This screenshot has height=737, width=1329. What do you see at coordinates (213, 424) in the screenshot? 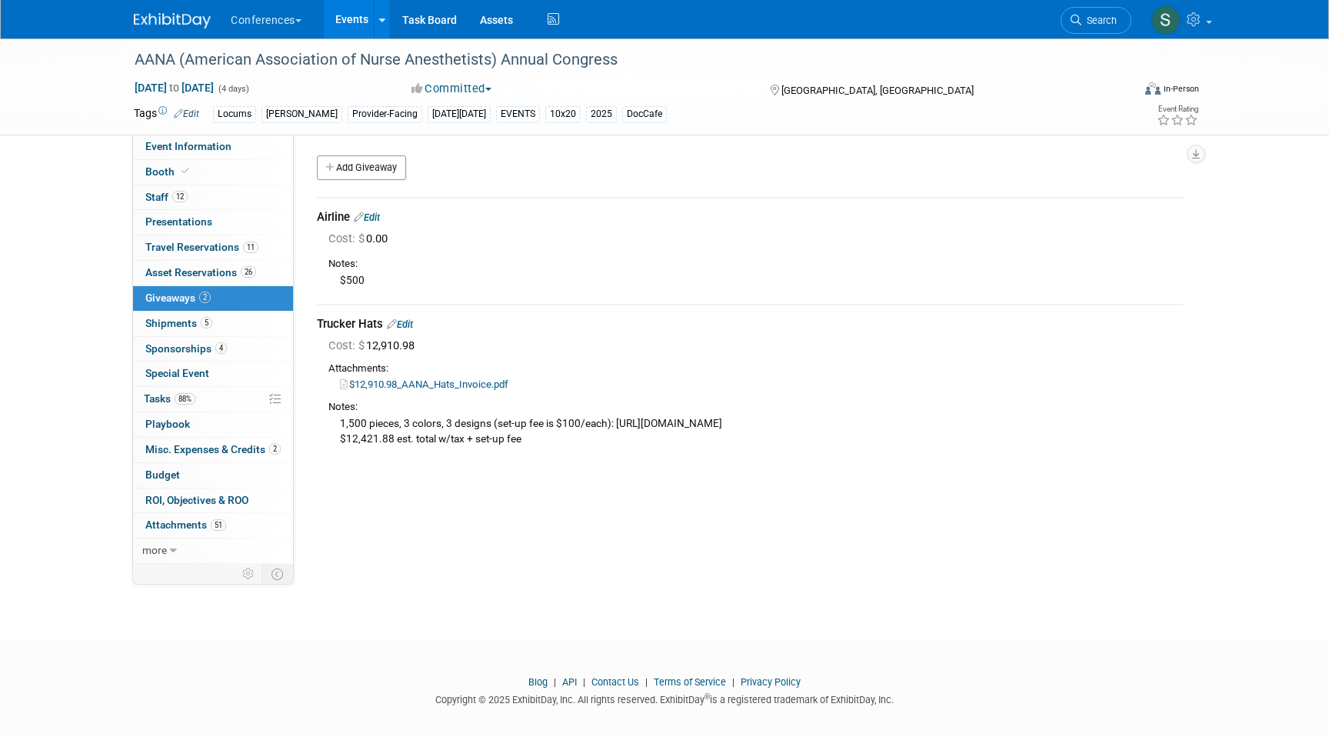
I see `a: Playbook` at bounding box center [213, 424].